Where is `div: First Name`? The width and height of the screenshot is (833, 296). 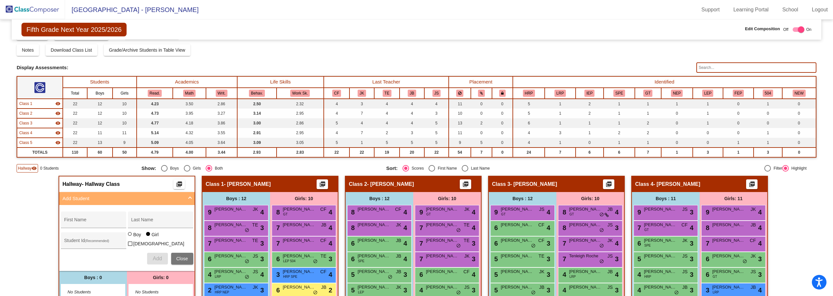
div: First Name is located at coordinates (446, 168).